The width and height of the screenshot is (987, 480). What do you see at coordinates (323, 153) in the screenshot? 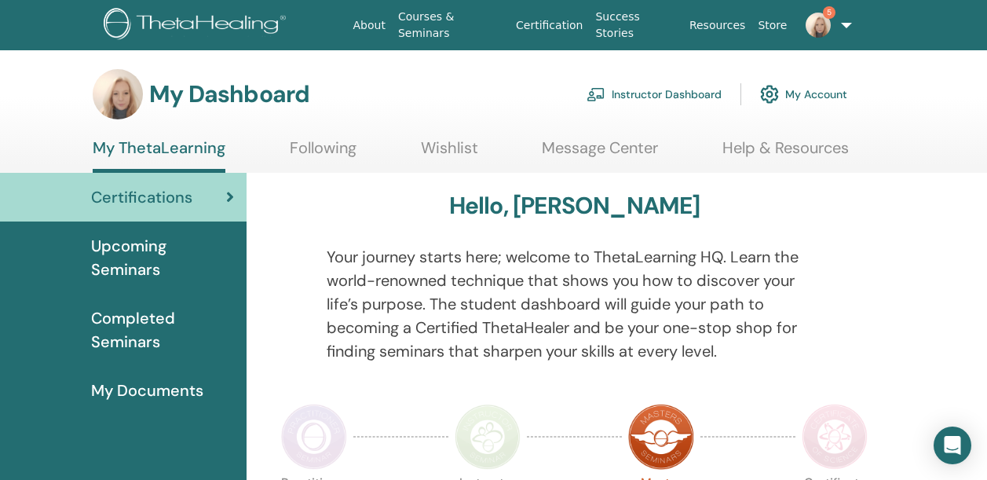
I see `a: Following` at bounding box center [323, 153].